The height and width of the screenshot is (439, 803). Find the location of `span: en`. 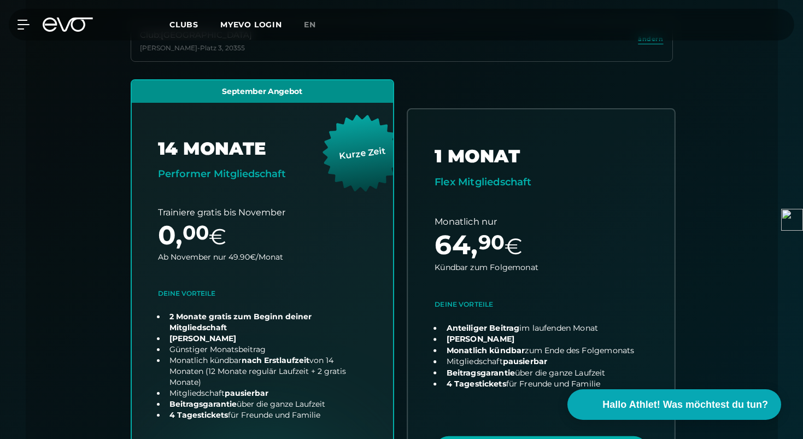

span: en is located at coordinates (310, 25).